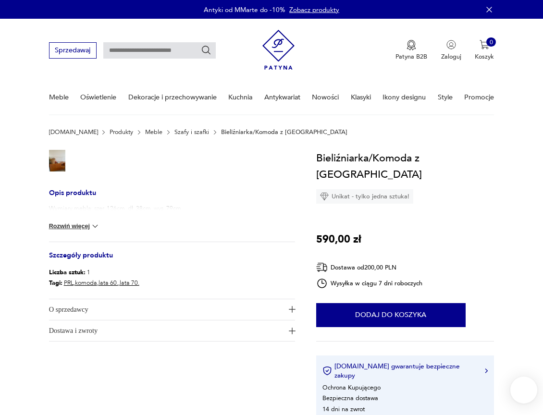  What do you see at coordinates (69, 283) in the screenshot?
I see `a: PRL` at bounding box center [69, 283].